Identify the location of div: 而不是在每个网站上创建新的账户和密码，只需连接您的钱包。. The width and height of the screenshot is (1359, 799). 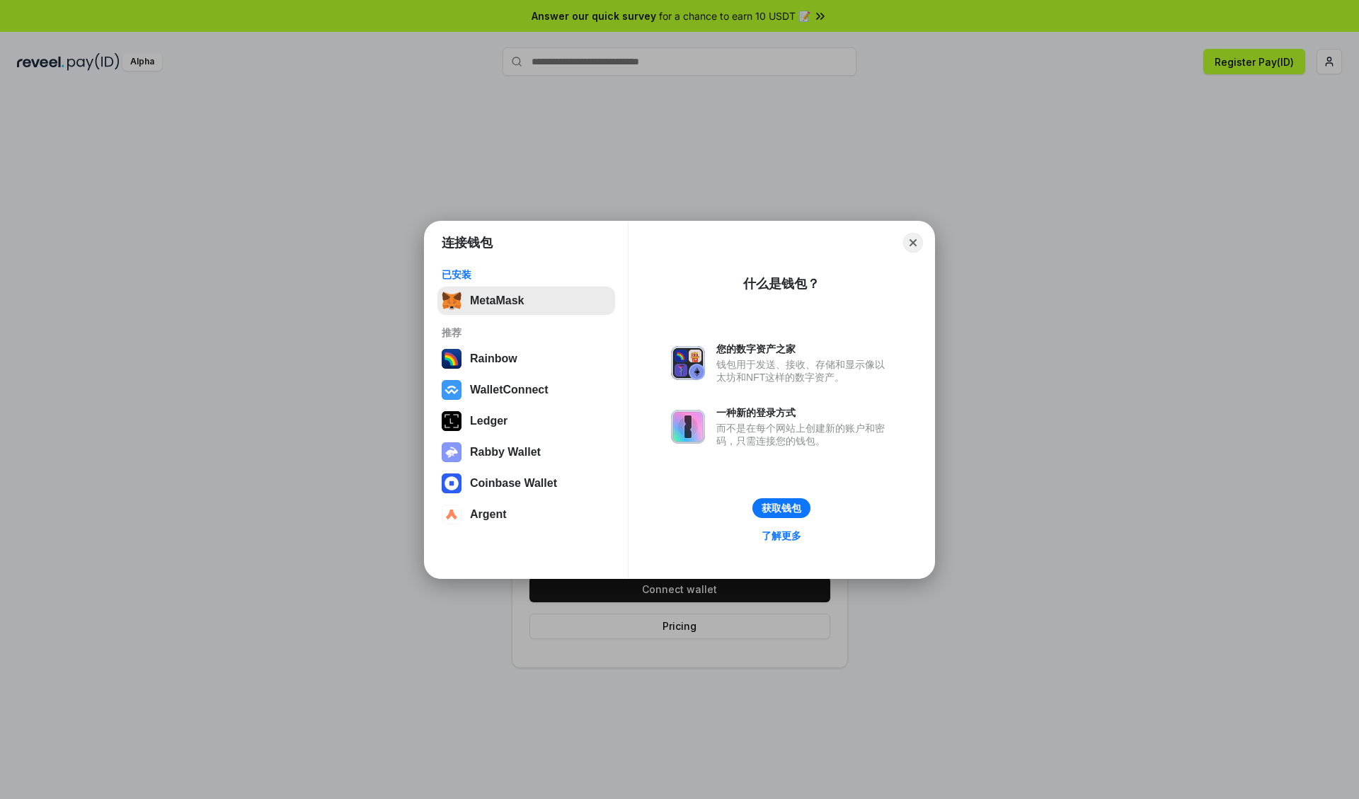
(804, 435).